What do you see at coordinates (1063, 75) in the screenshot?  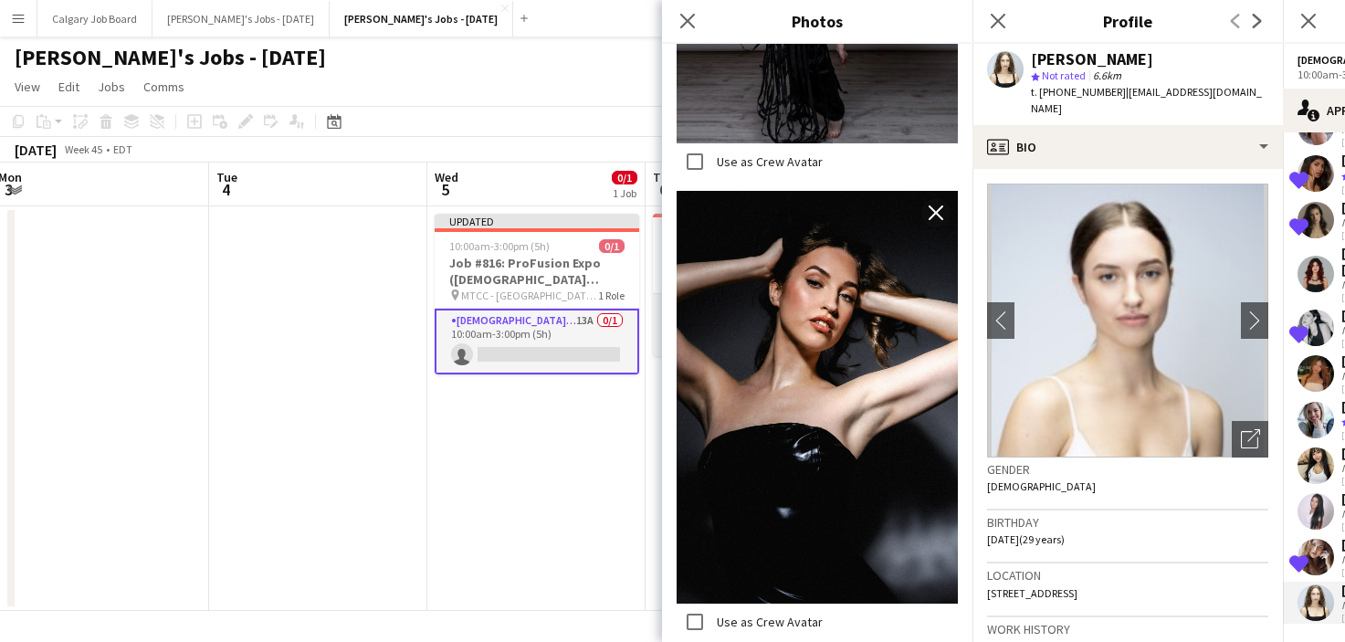 I see `span: Not rated` at bounding box center [1063, 75].